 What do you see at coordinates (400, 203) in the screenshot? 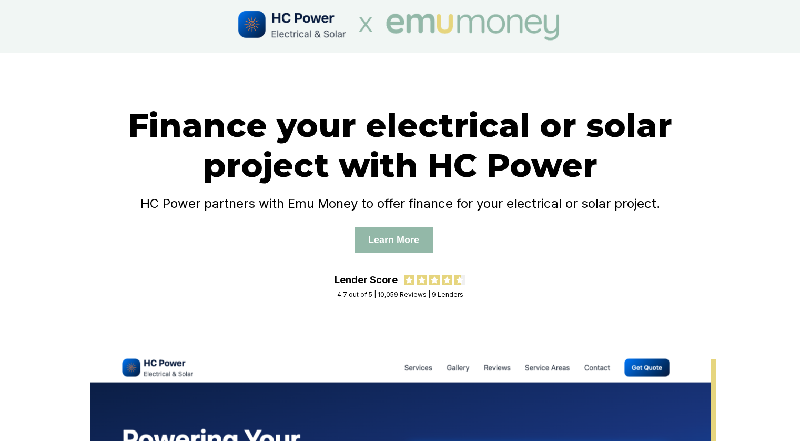
I see `h4: HC Power partners with Emu Money to offer finance for your electrical or solar project.` at bounding box center [400, 203].